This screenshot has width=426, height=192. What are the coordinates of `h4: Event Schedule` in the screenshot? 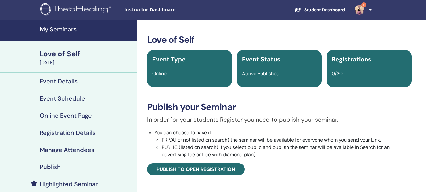 It's located at (62, 98).